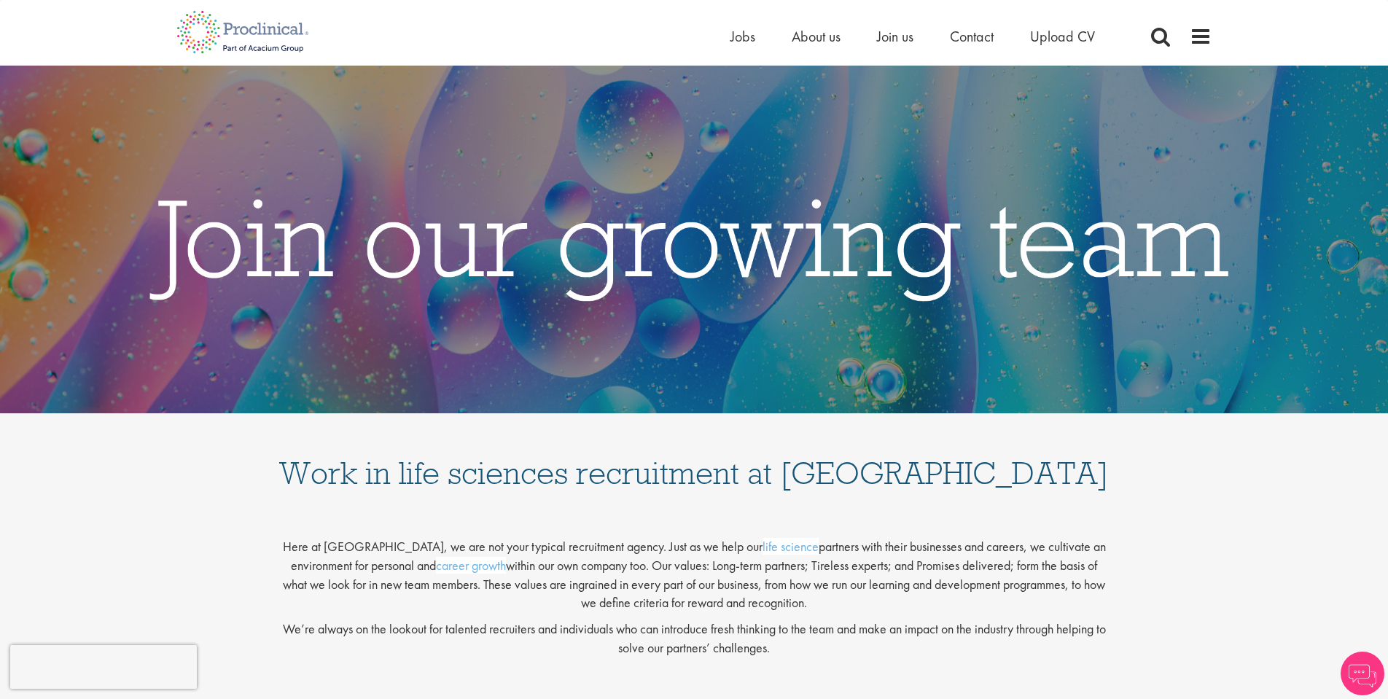  I want to click on a: Contact, so click(971, 36).